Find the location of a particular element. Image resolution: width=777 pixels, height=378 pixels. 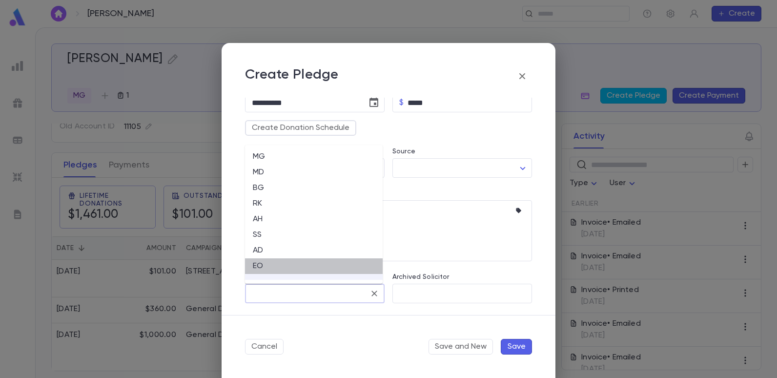

button: Save is located at coordinates (516, 347).